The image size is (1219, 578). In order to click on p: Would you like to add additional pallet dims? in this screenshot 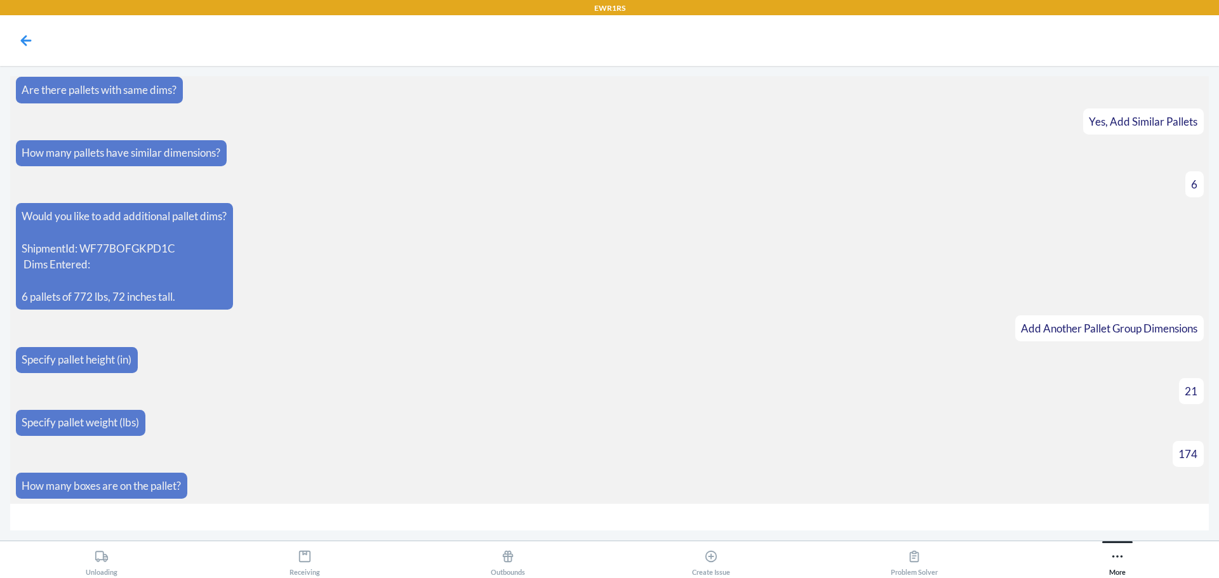, I will do `click(124, 217)`.